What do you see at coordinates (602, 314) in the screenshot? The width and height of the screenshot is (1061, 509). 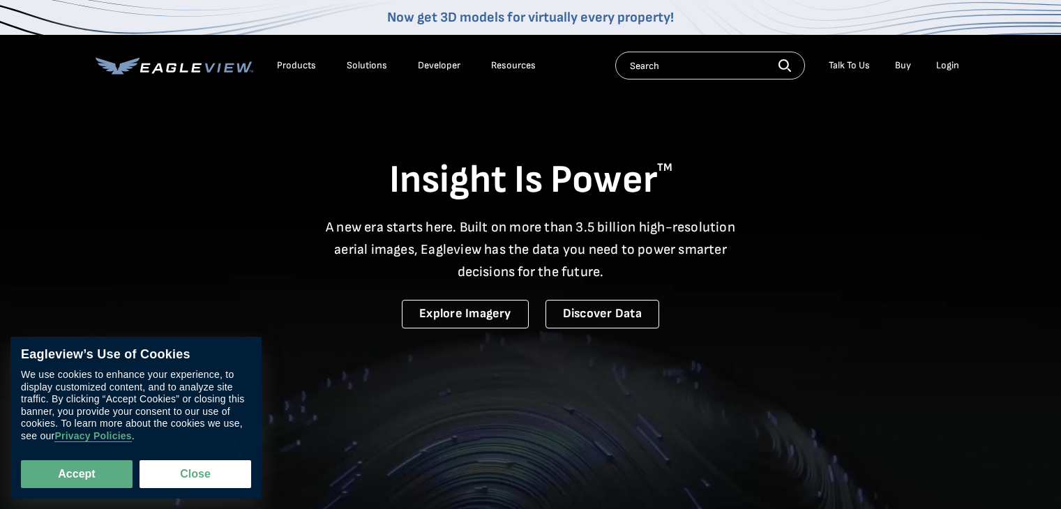 I see `a: Discover Data` at bounding box center [602, 314].